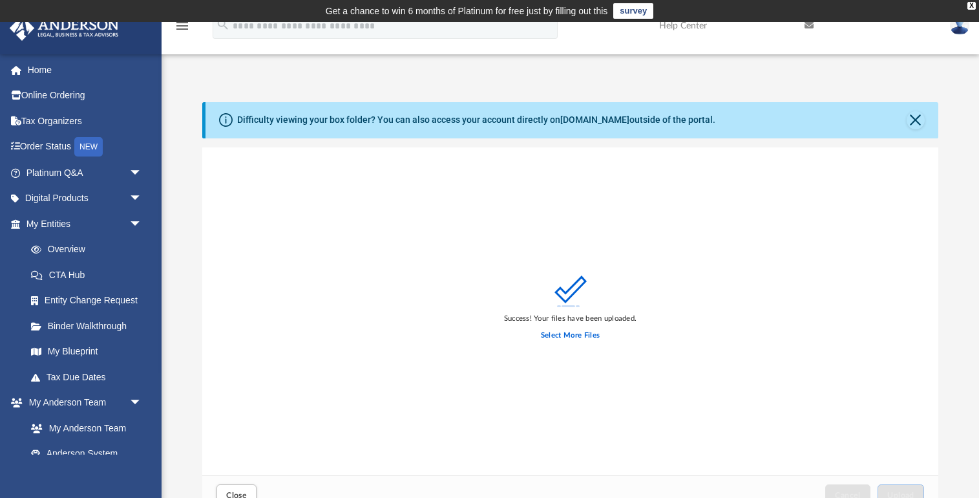  Describe the element at coordinates (64, 28) in the screenshot. I see `img: Anderson Advisors Platinum Portal` at that location.